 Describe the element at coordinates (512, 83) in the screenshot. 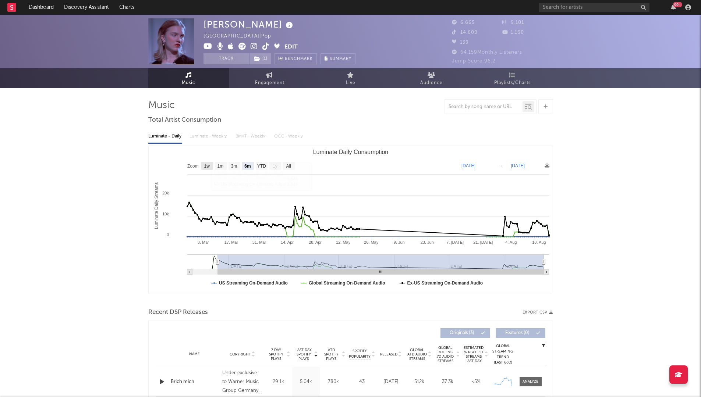

I see `span: Playlists/Charts` at that location.